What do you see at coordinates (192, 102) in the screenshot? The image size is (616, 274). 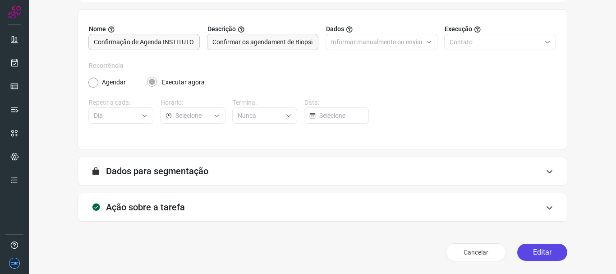 I see `label: Horário:` at bounding box center [192, 102].